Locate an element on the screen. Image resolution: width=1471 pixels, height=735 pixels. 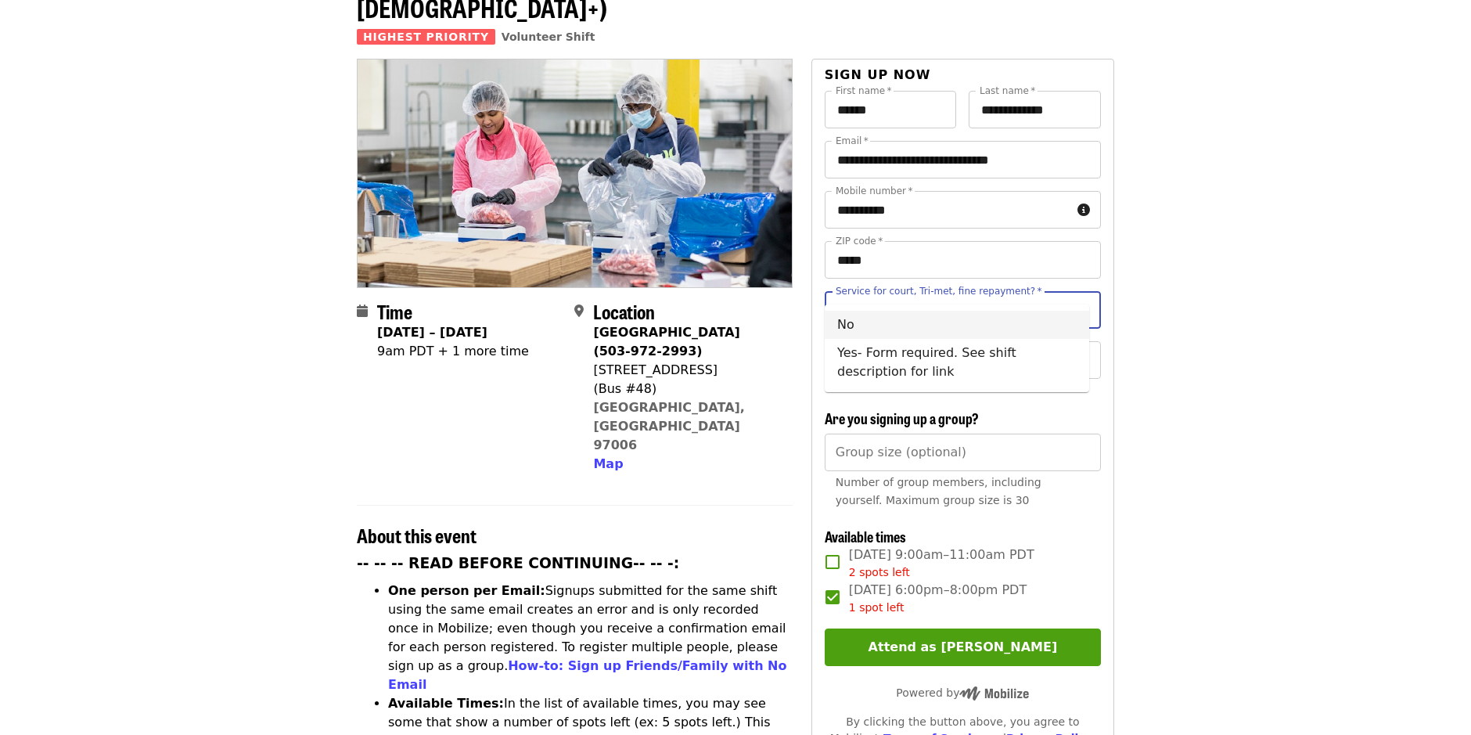
input: Last name is located at coordinates (1034, 110).